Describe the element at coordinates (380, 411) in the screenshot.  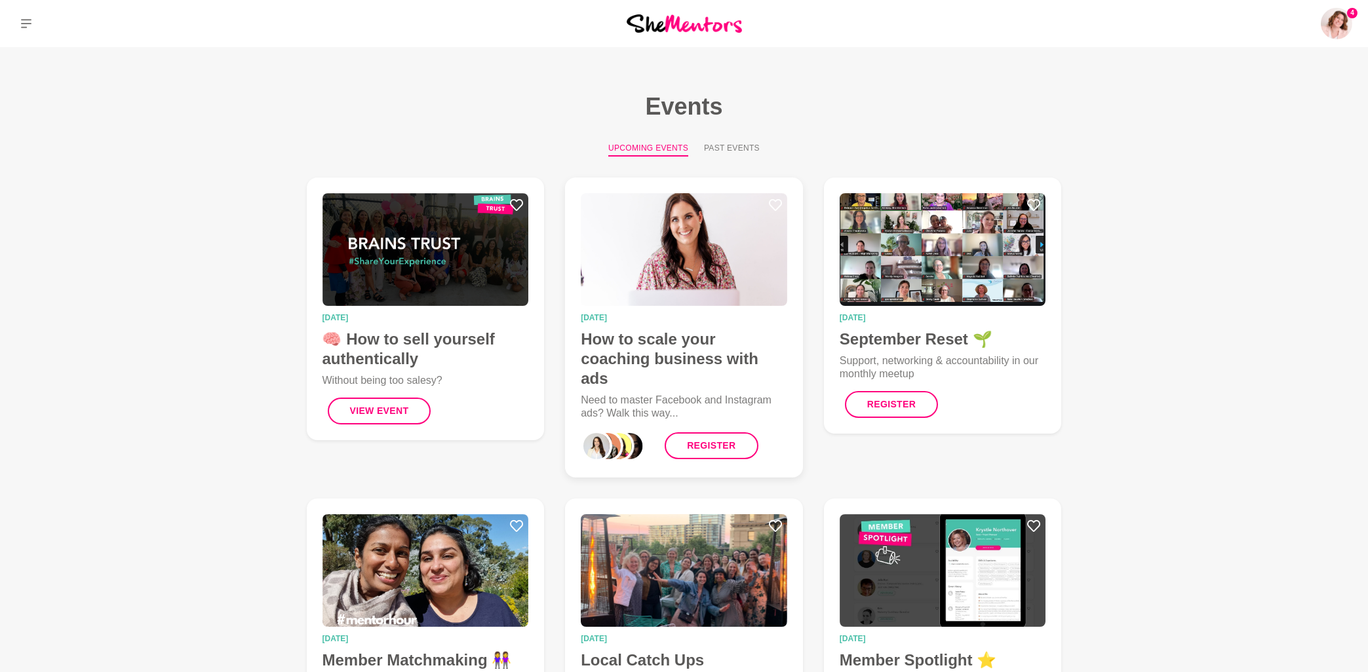
I see `button: View Event` at that location.